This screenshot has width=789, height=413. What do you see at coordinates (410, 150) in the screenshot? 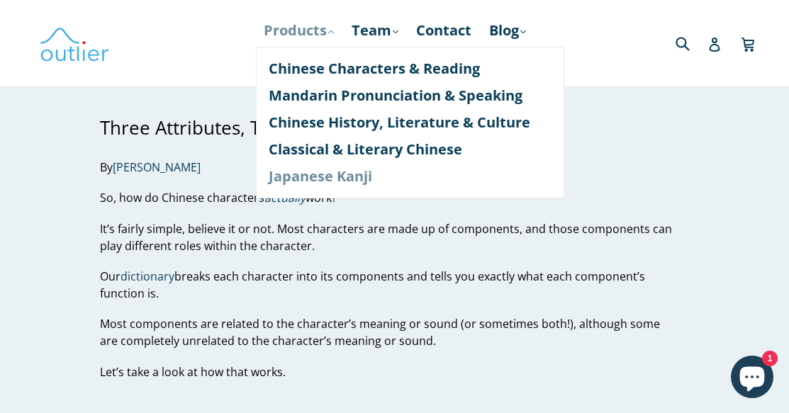
I see `a: Classical & Literary Chinese` at bounding box center [410, 150].